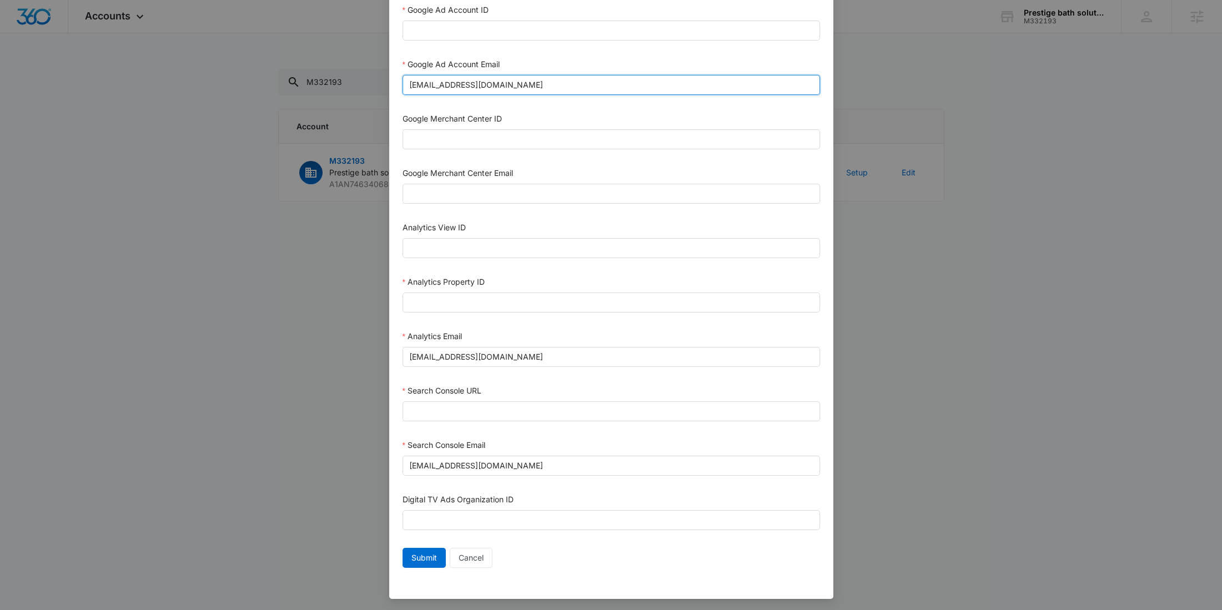  I want to click on label: Search Console Email, so click(444, 445).